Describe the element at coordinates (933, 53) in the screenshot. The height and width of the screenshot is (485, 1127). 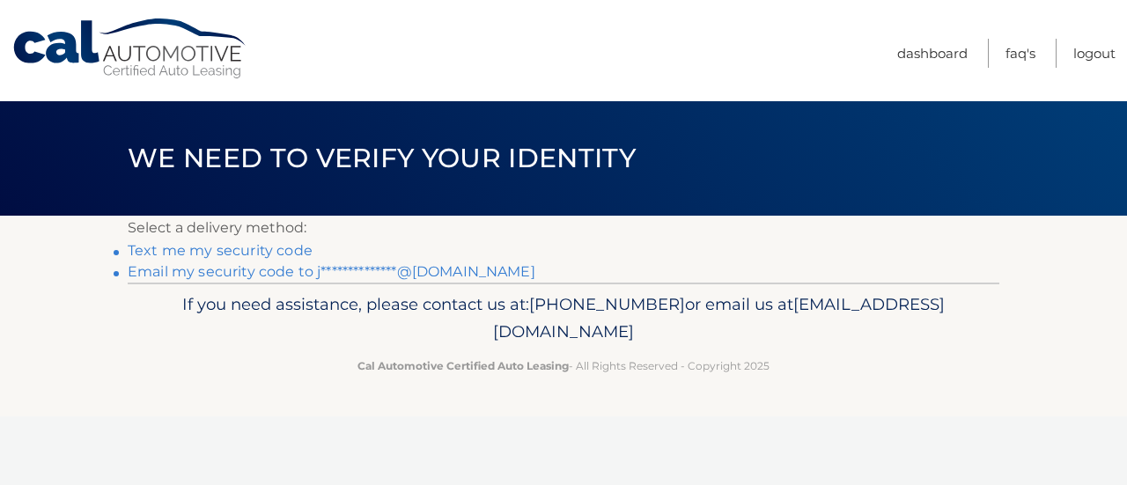
I see `a: Dashboard` at that location.